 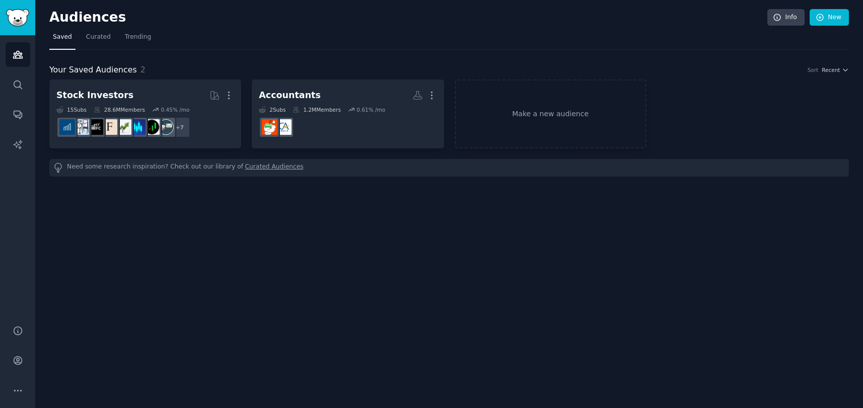 What do you see at coordinates (145, 114) in the screenshot?
I see `a: Stock Investors15Subs28.6MMembers0.45% /mo+7stocksDaytradingStockMarketinvestingfinanceFinancialC...` at bounding box center [145, 114].